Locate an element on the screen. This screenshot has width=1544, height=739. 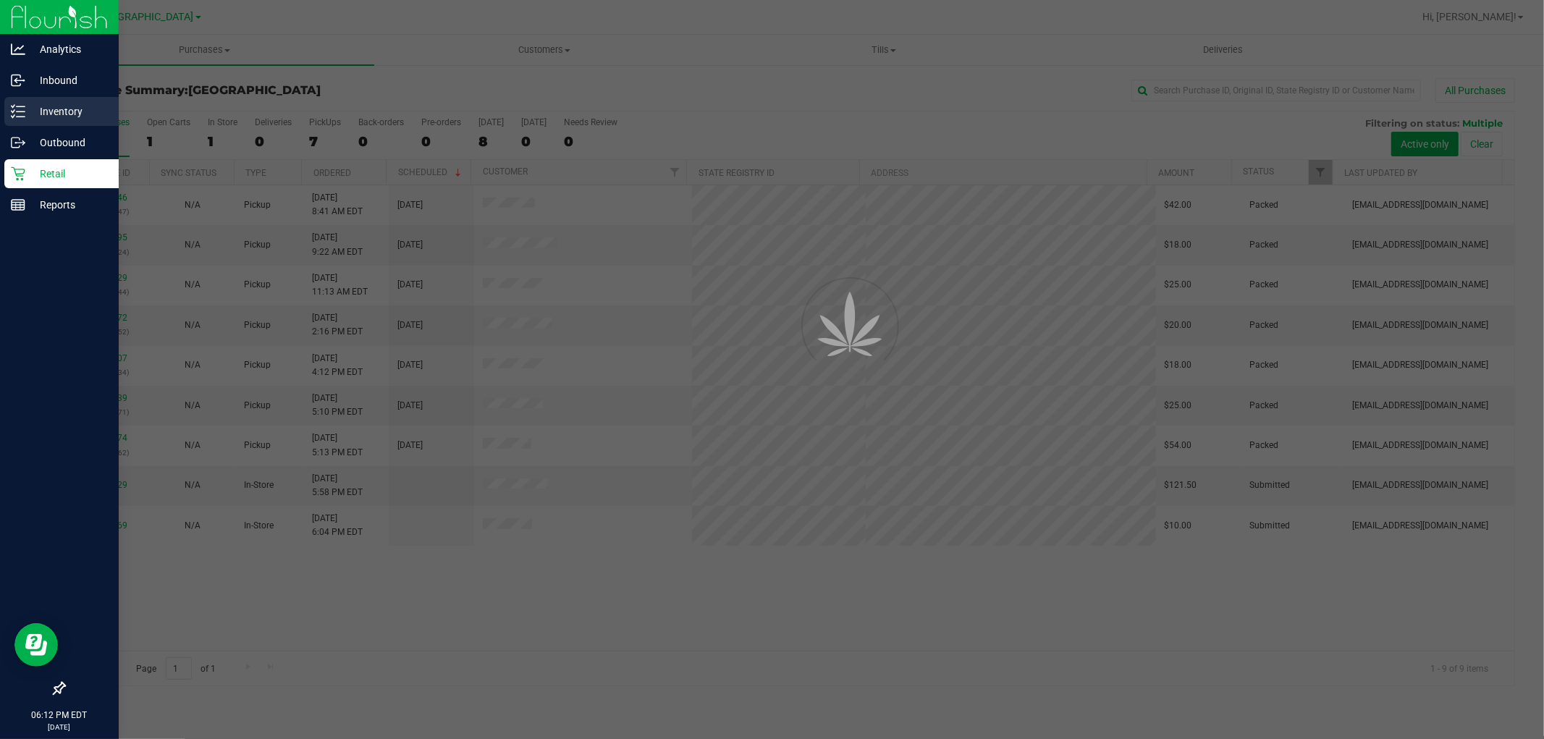
inline-svg: Reports is located at coordinates (18, 205).